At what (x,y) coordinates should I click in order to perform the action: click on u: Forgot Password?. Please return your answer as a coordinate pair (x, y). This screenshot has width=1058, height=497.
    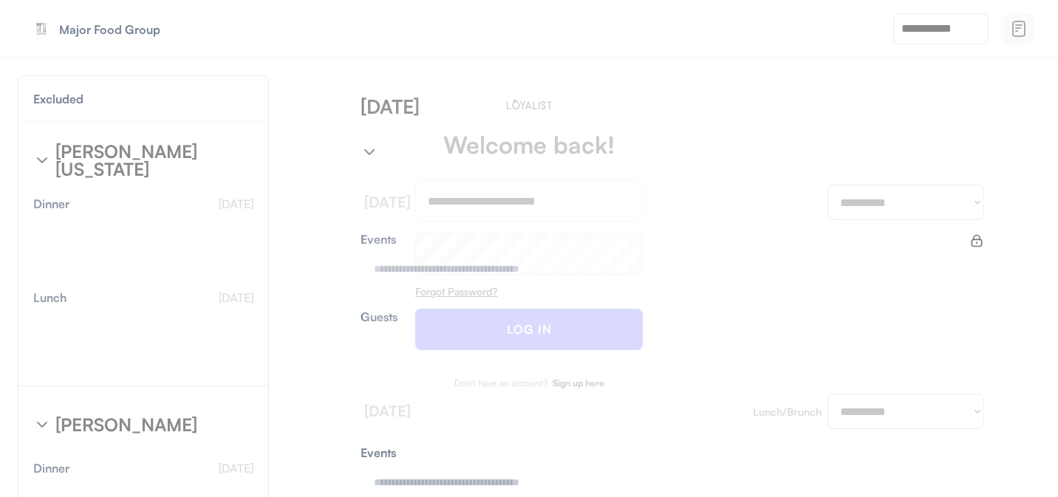
    Looking at the image, I should click on (456, 291).